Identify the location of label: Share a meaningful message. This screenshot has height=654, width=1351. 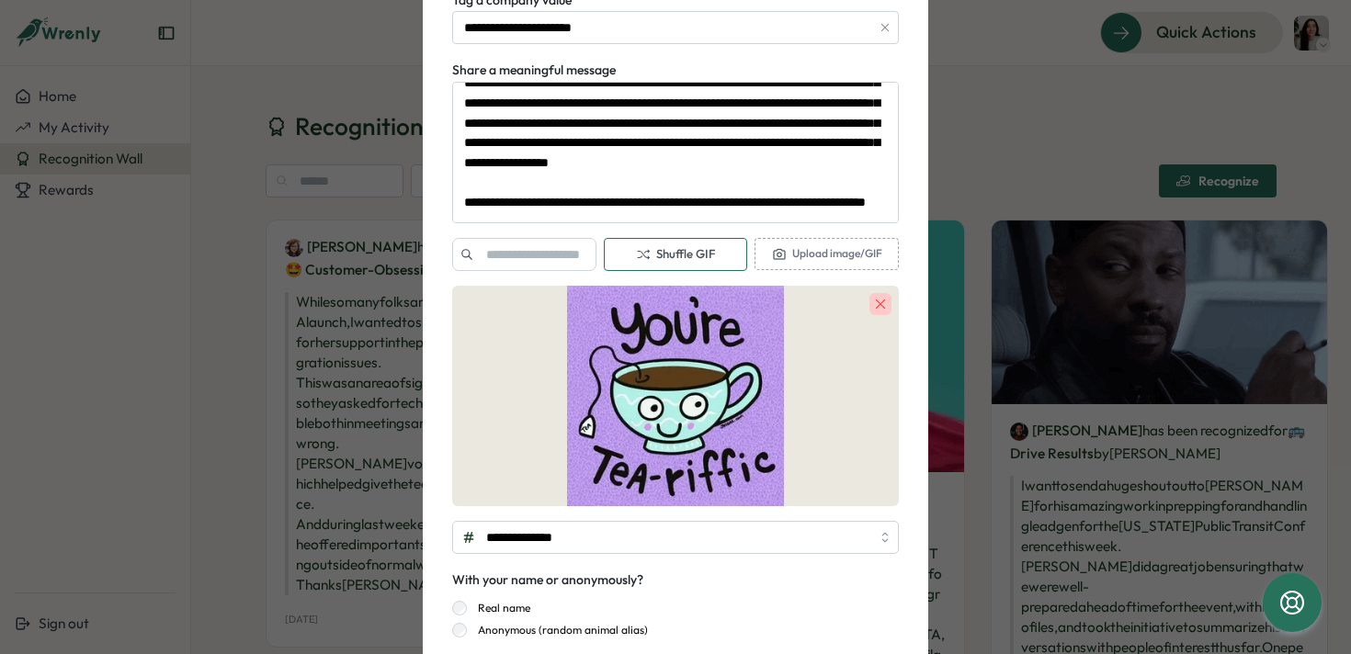
(534, 71).